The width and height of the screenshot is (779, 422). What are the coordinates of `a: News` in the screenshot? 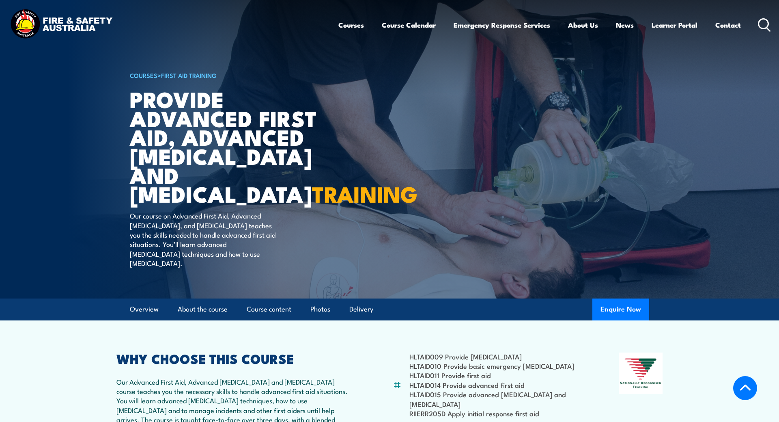 It's located at (625, 25).